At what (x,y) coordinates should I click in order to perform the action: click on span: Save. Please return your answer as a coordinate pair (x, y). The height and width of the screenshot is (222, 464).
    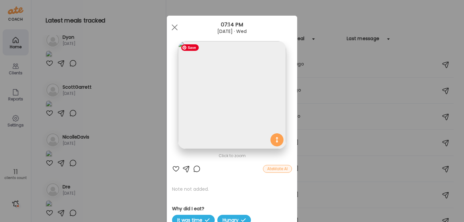
    Looking at the image, I should click on (190, 48).